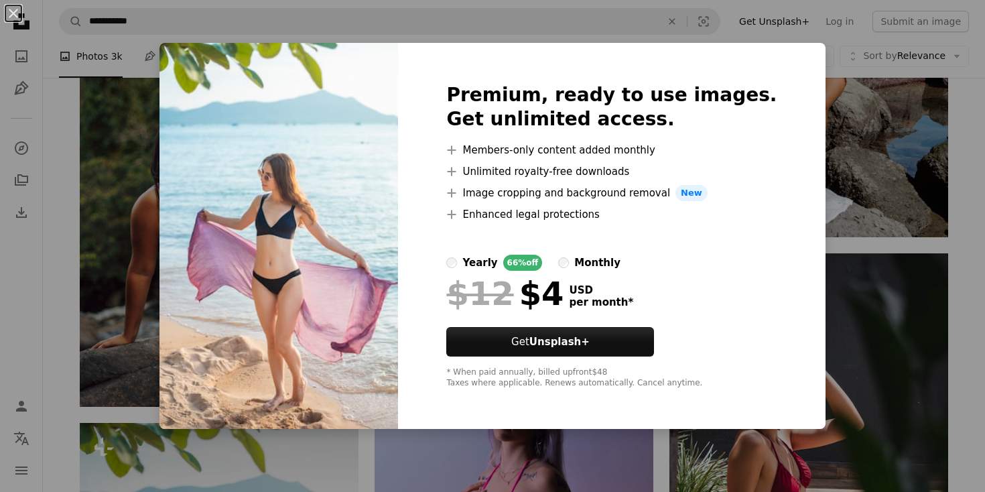 This screenshot has width=985, height=492. Describe the element at coordinates (611, 150) in the screenshot. I see `li: Members-only content added monthly` at that location.